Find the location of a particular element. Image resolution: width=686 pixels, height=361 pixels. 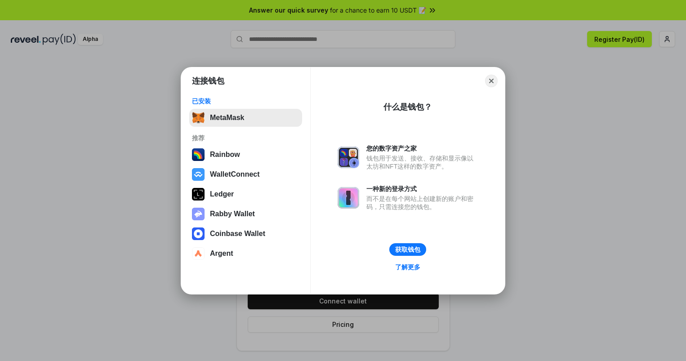

button: Argent is located at coordinates (245, 253).